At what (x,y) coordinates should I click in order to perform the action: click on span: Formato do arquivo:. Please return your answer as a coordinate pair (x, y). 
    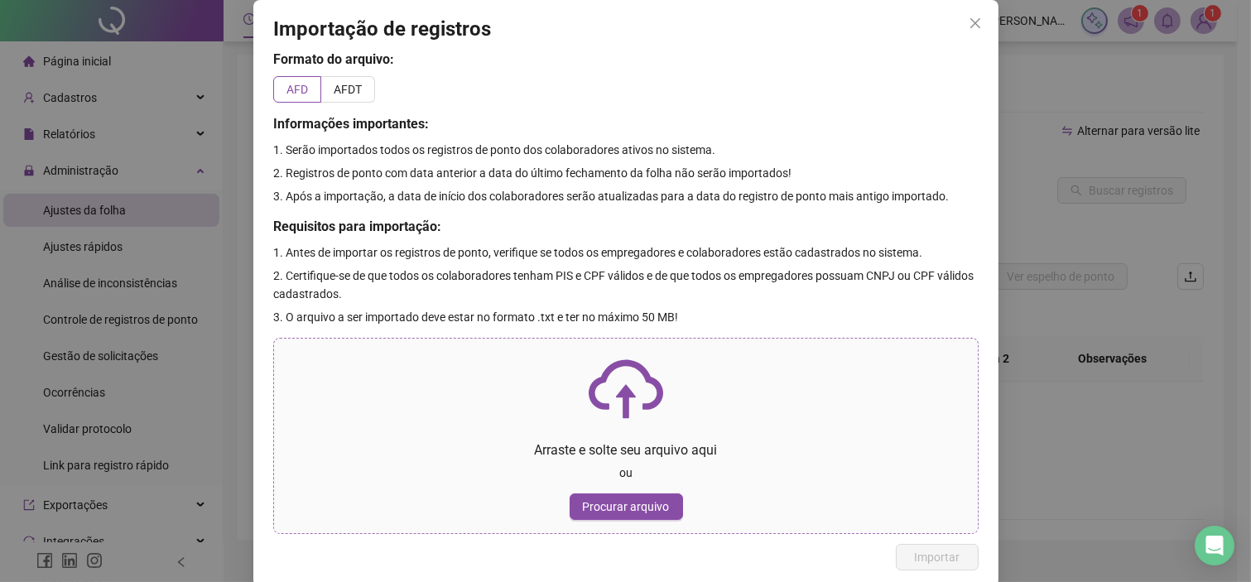
    Looking at the image, I should click on (334, 59).